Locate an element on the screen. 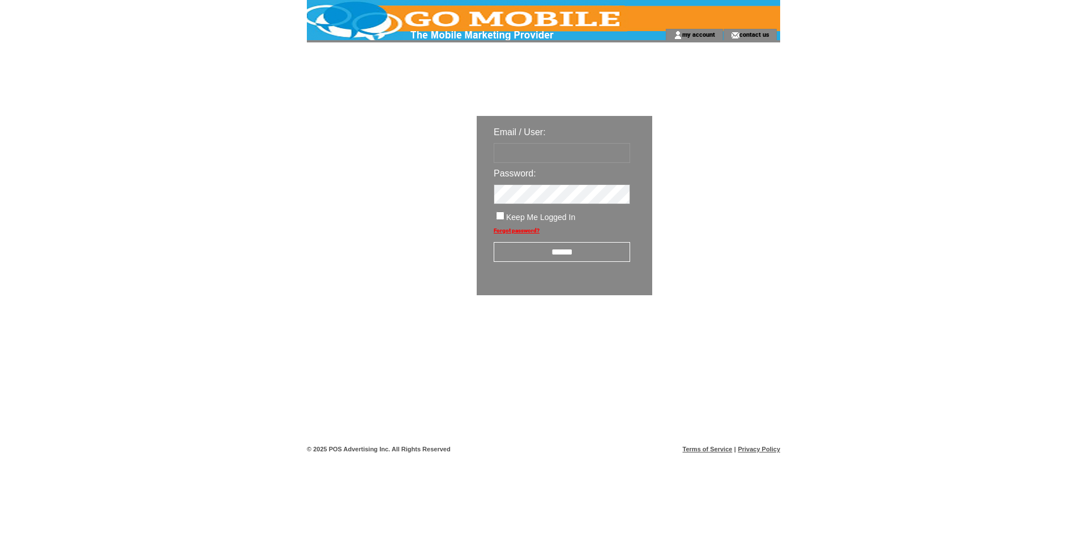  a: contact us is located at coordinates (754, 34).